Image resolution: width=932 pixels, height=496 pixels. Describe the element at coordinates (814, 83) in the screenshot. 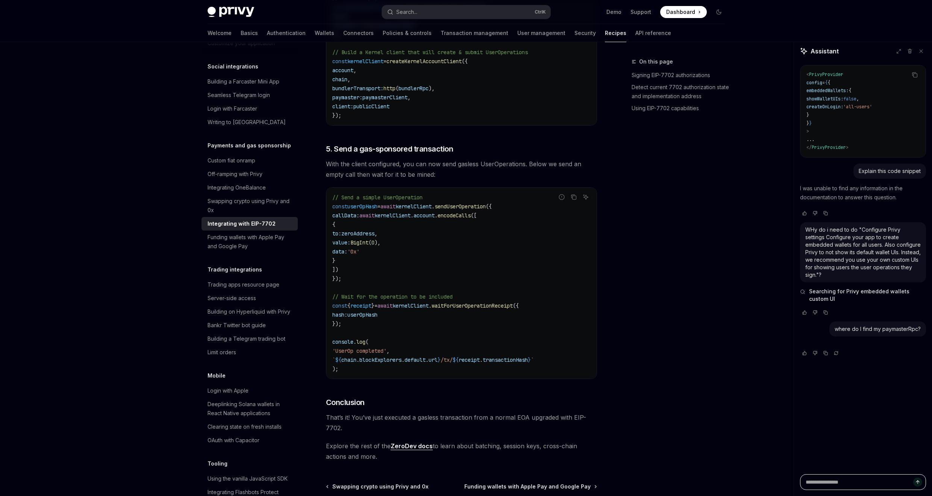

I see `span: config` at that location.